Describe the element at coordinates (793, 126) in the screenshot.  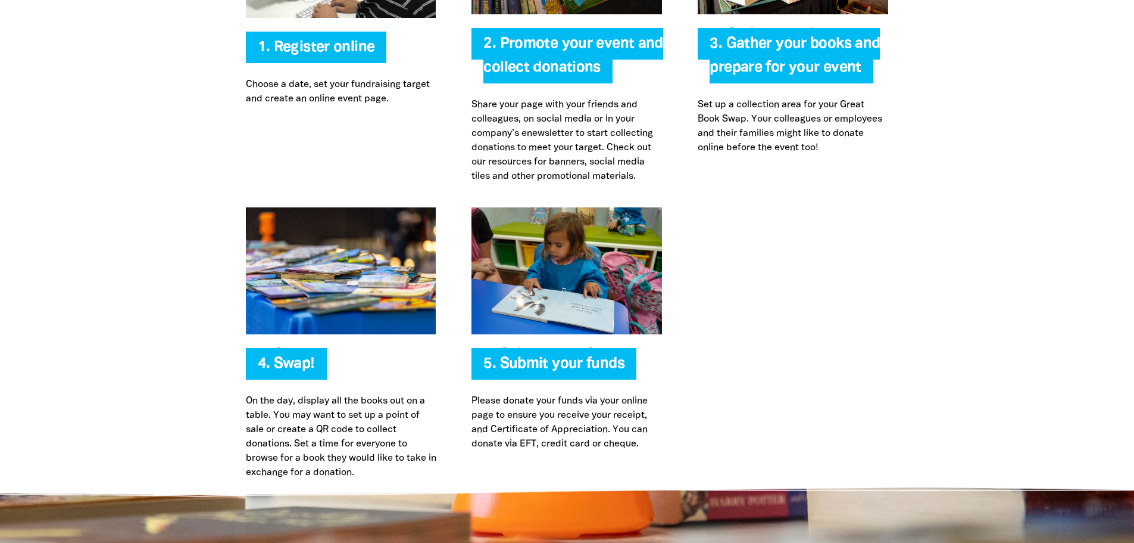
I see `p: Set up a collection area for your Great Book Swap. Your colleagues or employees and their familie...` at that location.